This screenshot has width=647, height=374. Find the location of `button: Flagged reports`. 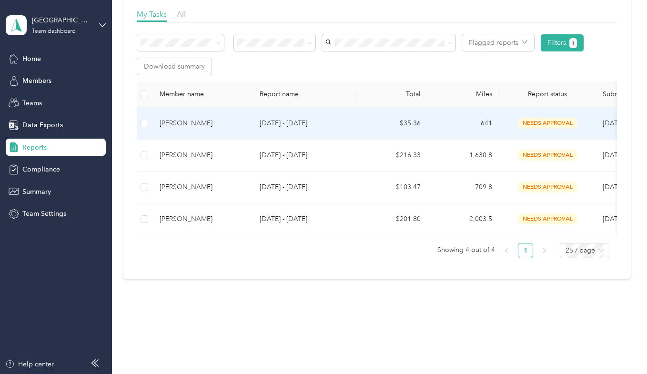

button: Flagged reports is located at coordinates (498, 42).